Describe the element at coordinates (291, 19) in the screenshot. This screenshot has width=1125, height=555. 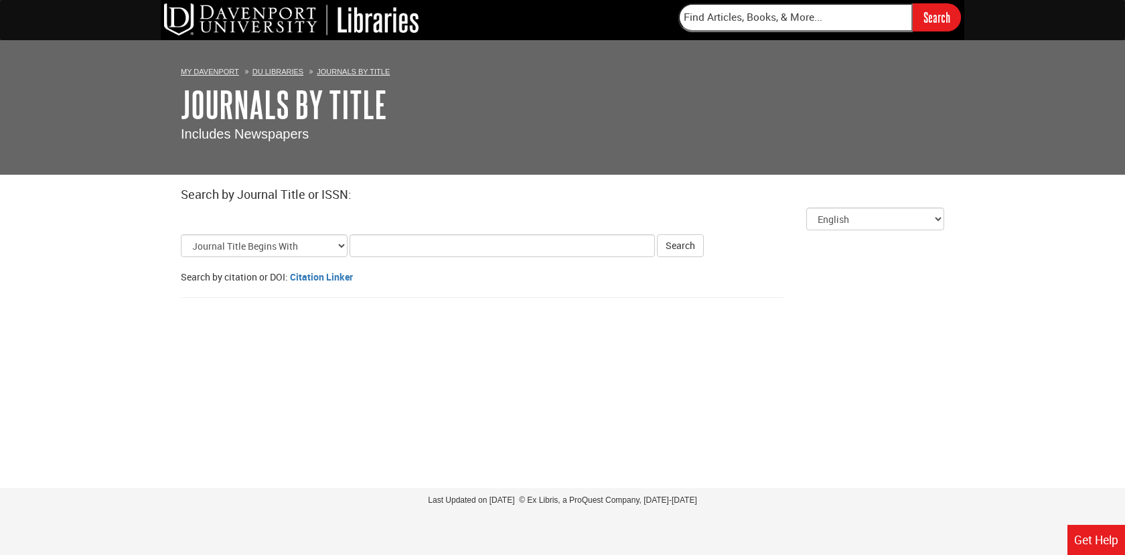
I see `img: DU Libraries` at that location.